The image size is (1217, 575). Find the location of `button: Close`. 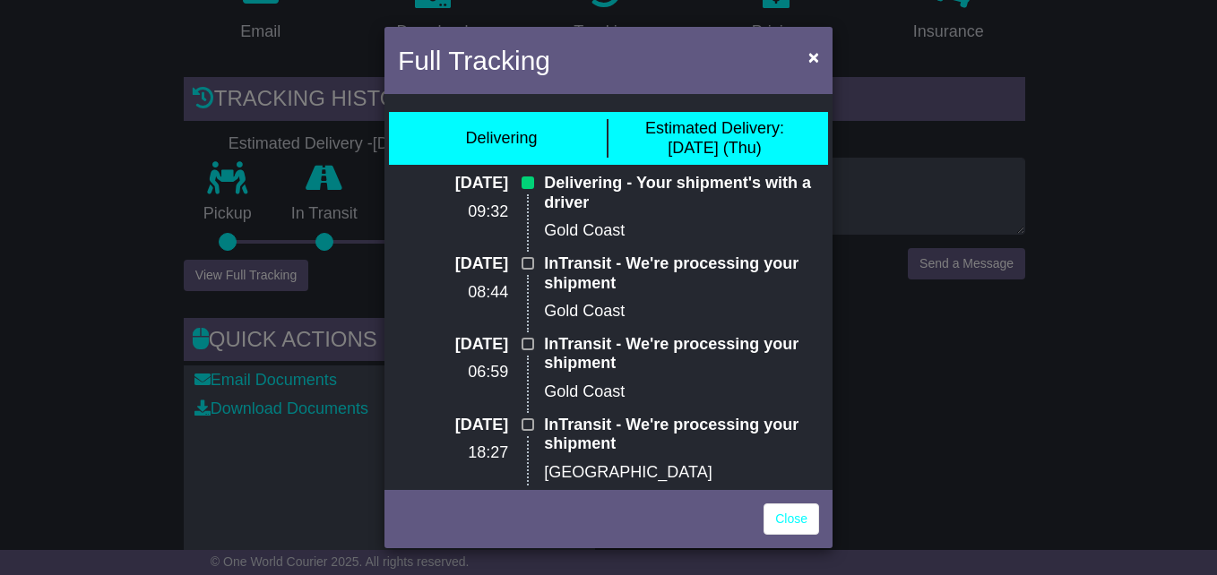

button: Close is located at coordinates (814, 56).